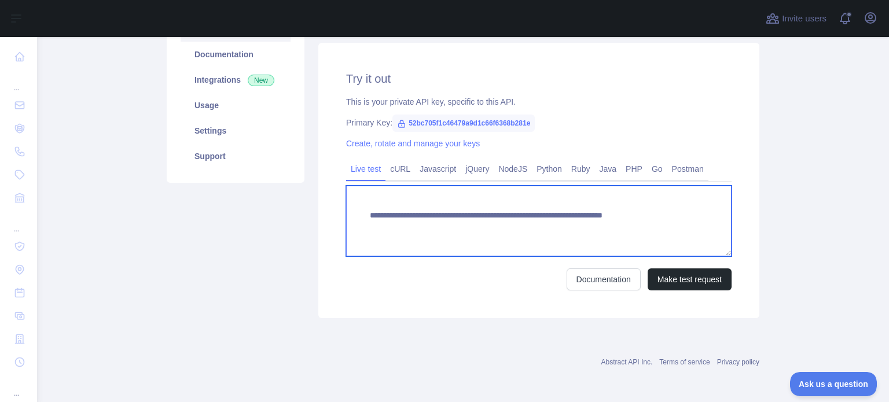 The width and height of the screenshot is (889, 402). Describe the element at coordinates (539, 102) in the screenshot. I see `div: This is your private API key, specific to this API.` at that location.